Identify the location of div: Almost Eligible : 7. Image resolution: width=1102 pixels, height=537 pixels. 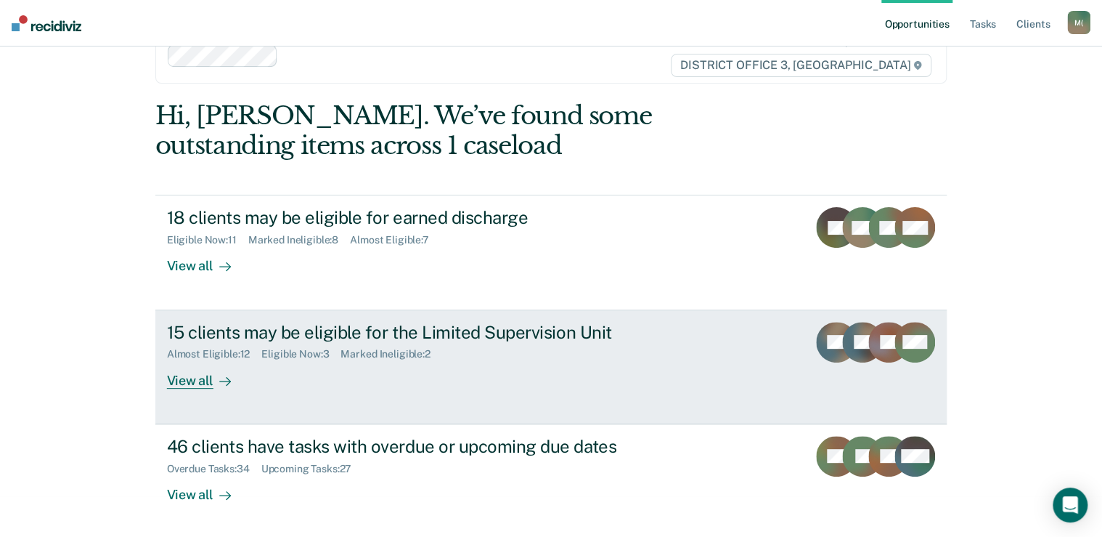
(395, 240).